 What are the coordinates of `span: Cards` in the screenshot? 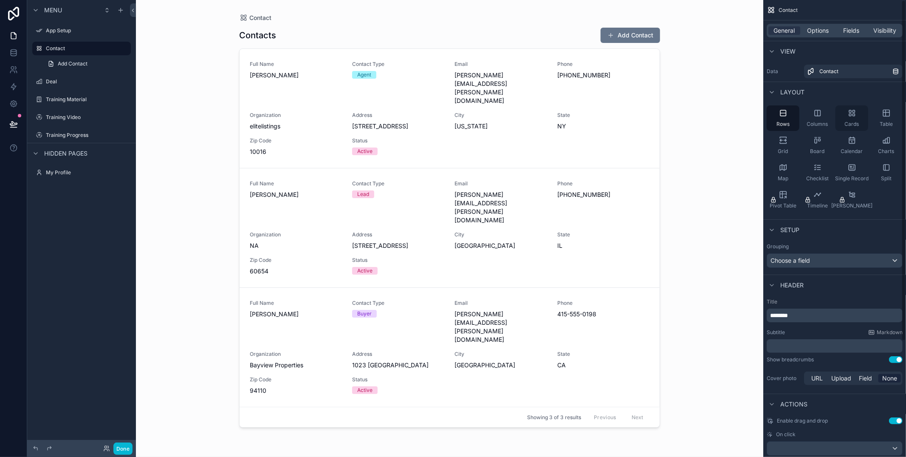 It's located at (852, 124).